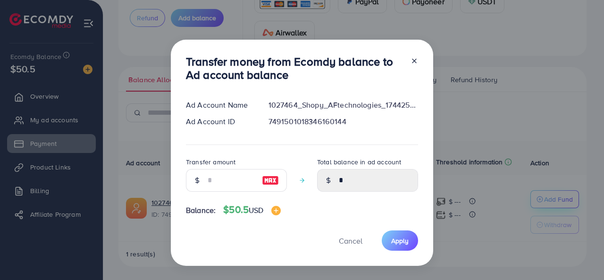  I want to click on span: USD, so click(256, 210).